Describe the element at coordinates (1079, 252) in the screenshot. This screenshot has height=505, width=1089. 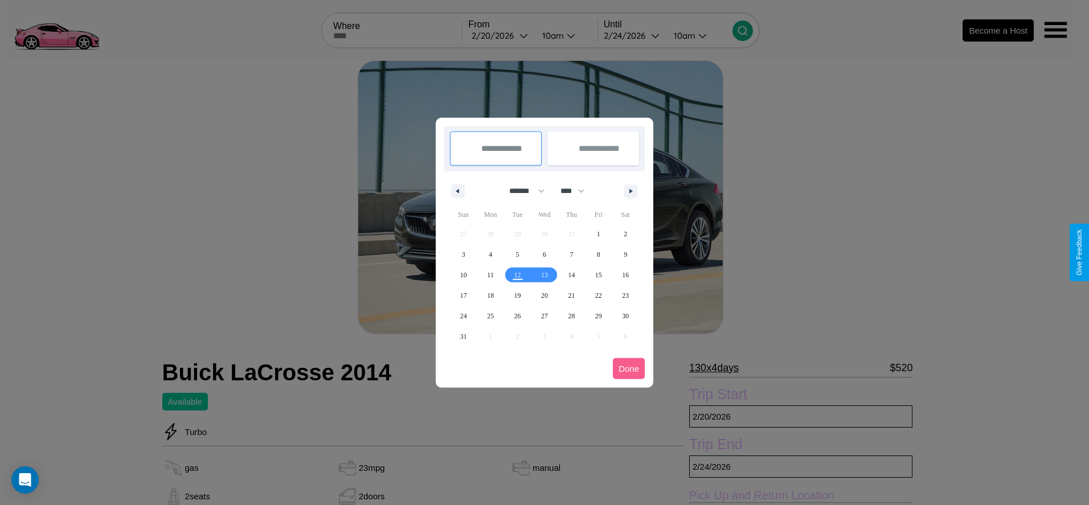
I see `div: Give Feedback` at that location.